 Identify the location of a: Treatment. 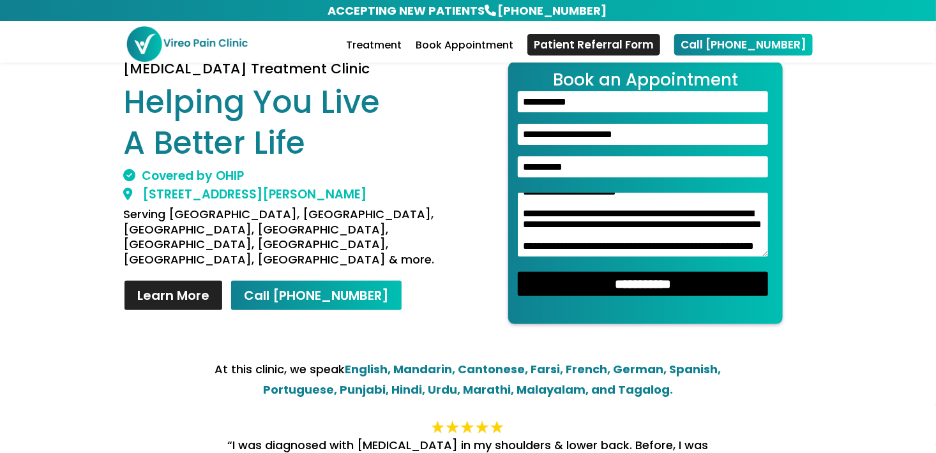
(374, 52).